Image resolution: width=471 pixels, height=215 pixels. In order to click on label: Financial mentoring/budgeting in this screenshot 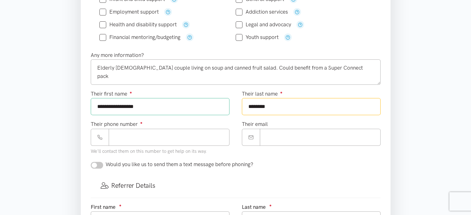, I will do `click(140, 37)`.